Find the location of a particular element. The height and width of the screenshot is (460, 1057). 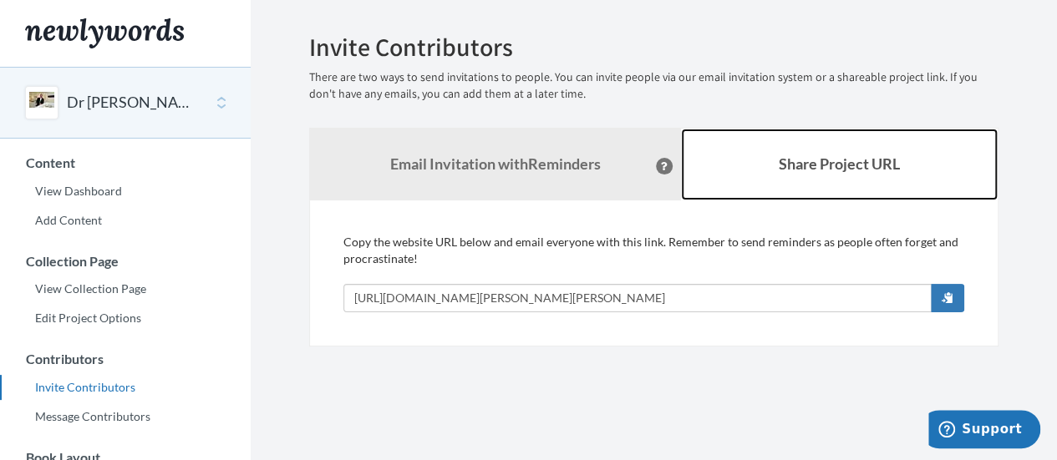

h2: Invite Contributors is located at coordinates (654, 47).